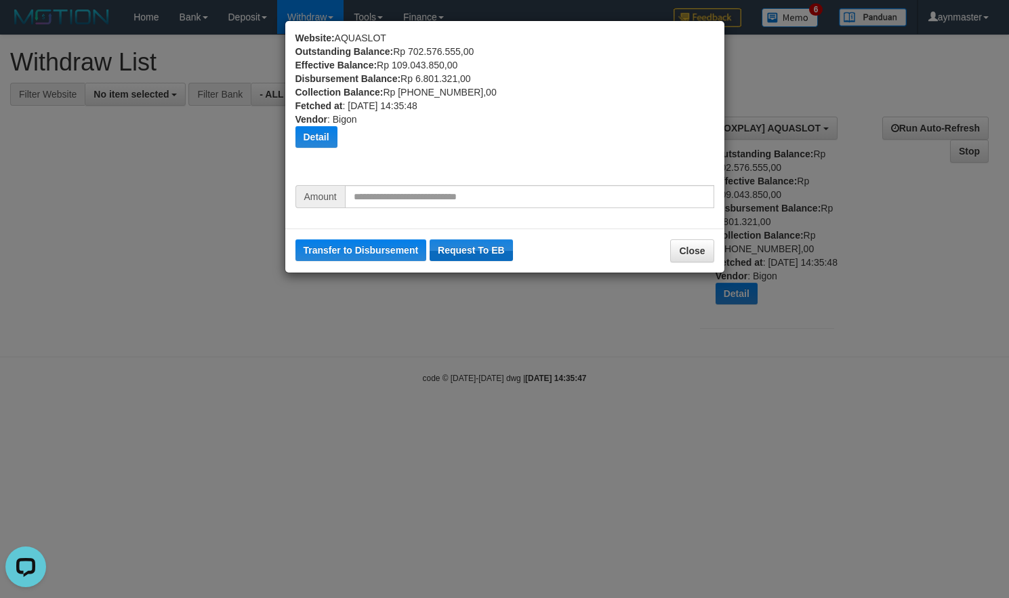 The height and width of the screenshot is (598, 1009). What do you see at coordinates (319, 106) in the screenshot?
I see `b: Fetched at` at bounding box center [319, 106].